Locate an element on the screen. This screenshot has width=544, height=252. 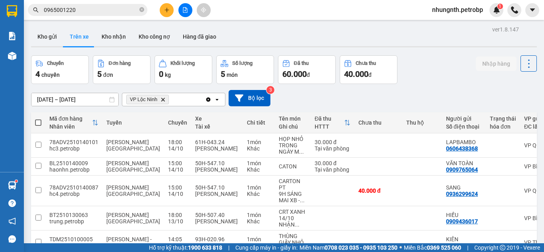
button: Đã thu60.000đ is located at coordinates (306, 70).